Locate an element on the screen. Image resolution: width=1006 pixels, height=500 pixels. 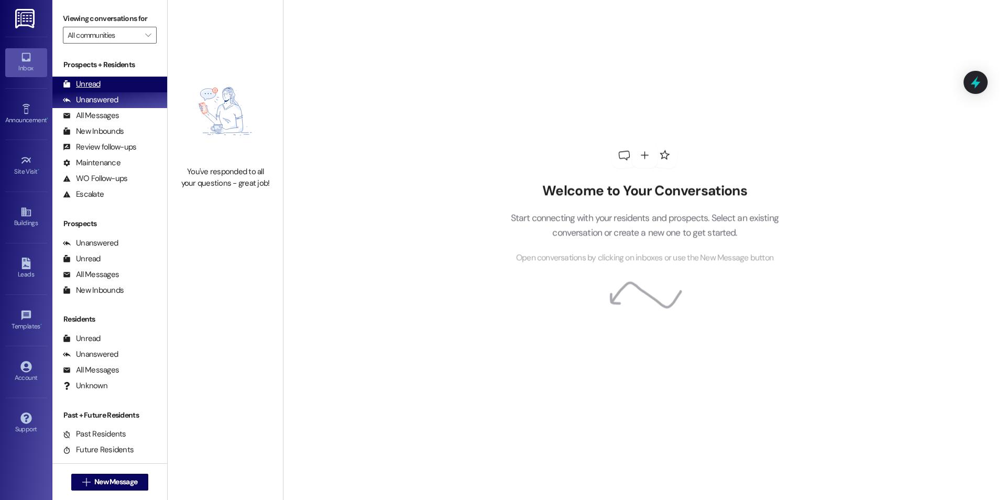
div: Residents is located at coordinates (110, 319).